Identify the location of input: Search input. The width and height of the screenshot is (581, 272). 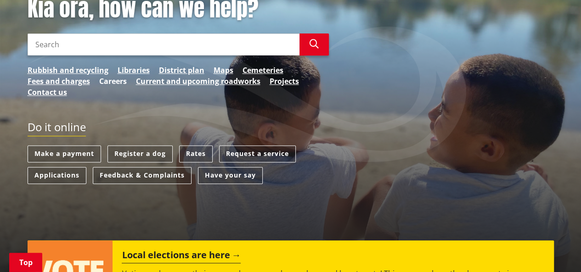
(163, 45).